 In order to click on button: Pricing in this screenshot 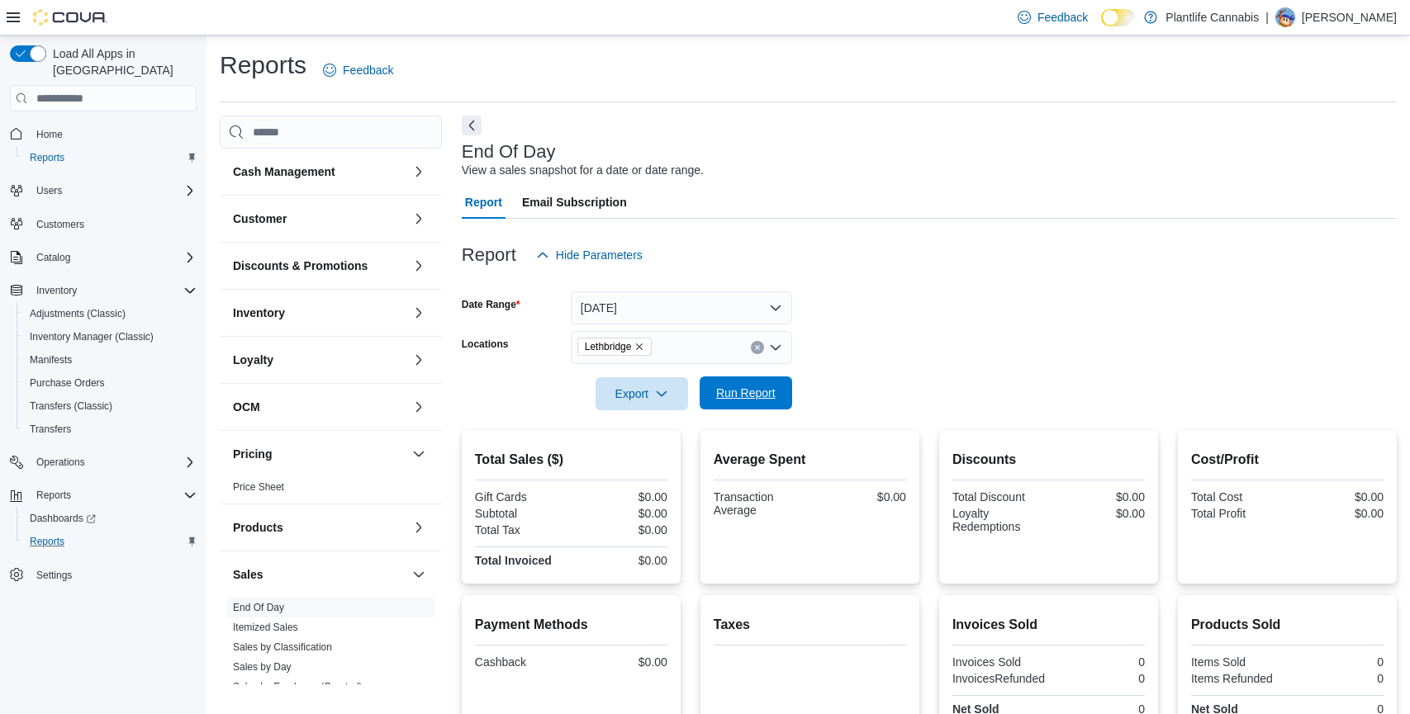, I will do `click(419, 454)`.